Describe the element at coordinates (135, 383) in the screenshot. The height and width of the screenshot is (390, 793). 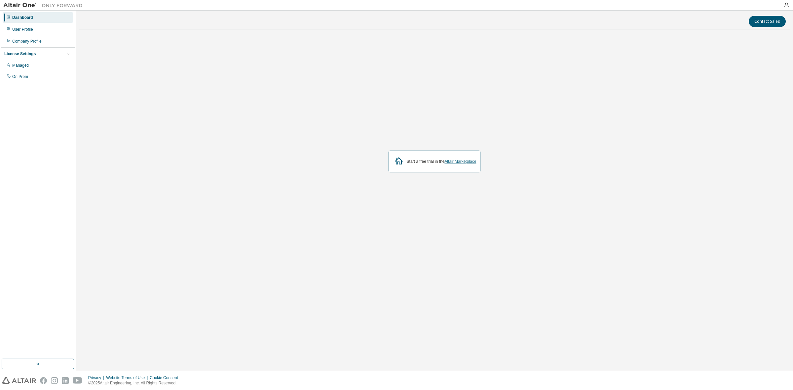
I see `p: © 2025 Altair Engineering, Inc. All Rights Reserved.` at that location.